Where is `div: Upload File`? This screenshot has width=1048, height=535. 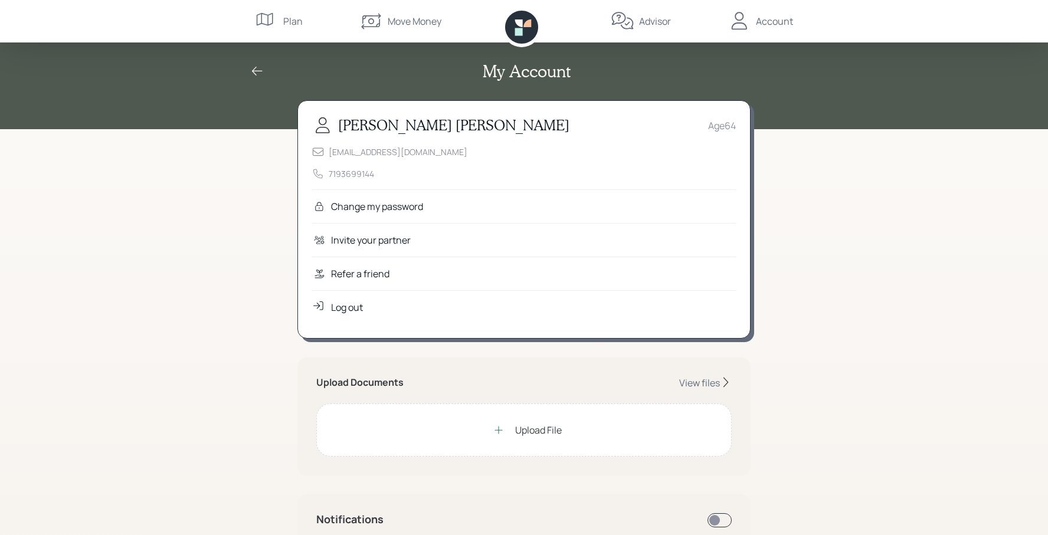
div: Upload File is located at coordinates (538, 430).